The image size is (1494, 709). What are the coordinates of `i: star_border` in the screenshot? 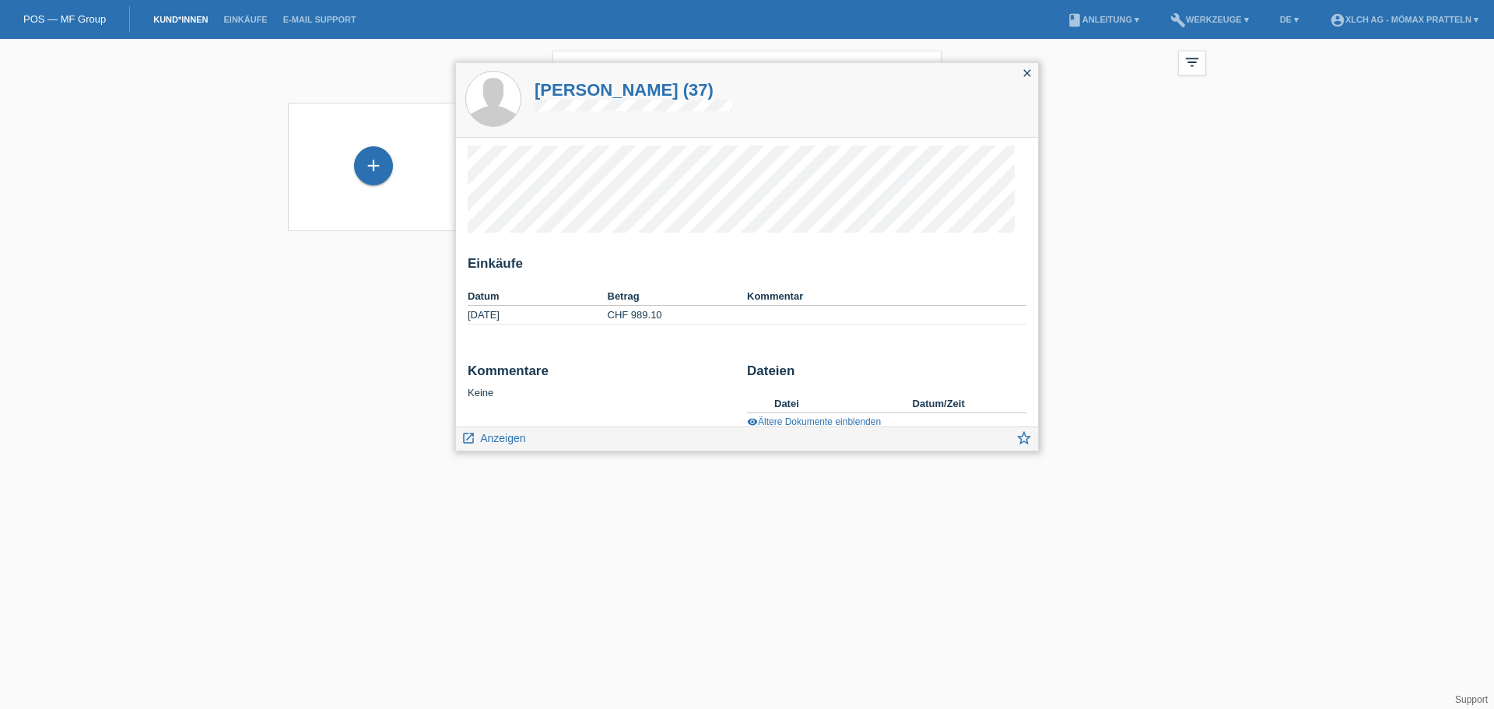 It's located at (1024, 438).